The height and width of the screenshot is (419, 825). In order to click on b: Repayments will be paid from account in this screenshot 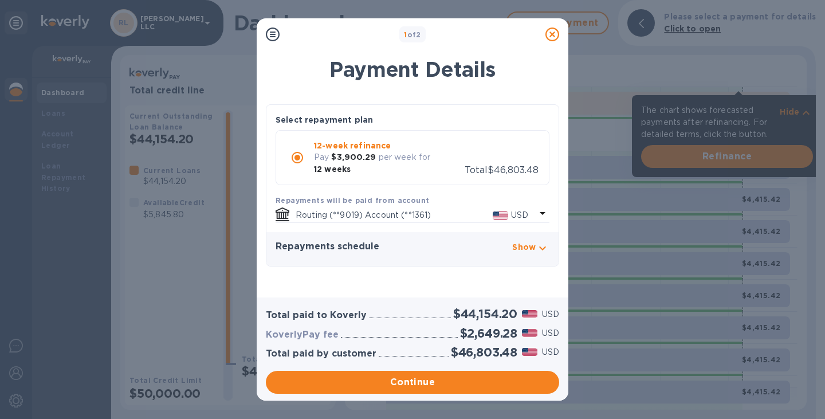, I will do `click(352, 200)`.